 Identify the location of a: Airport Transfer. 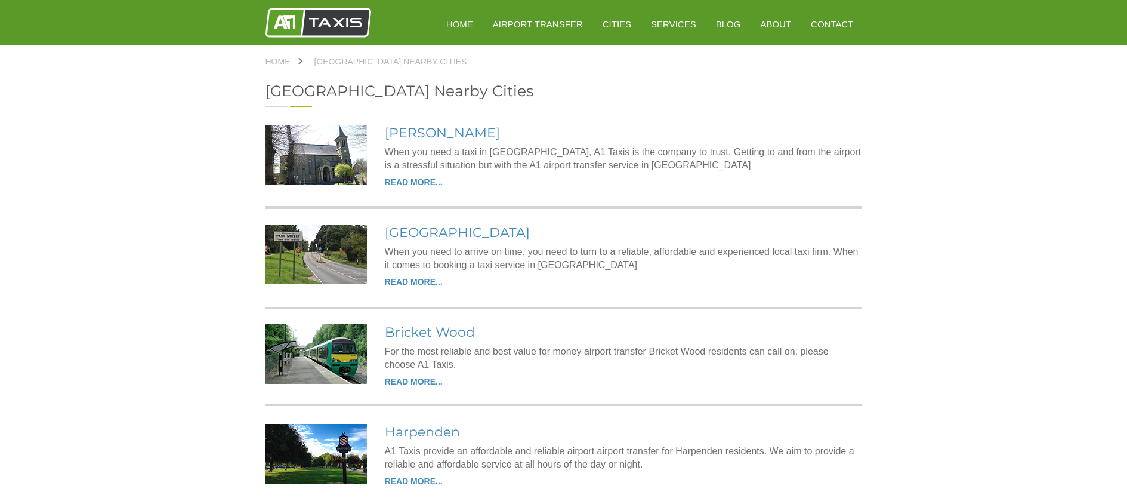
(538, 24).